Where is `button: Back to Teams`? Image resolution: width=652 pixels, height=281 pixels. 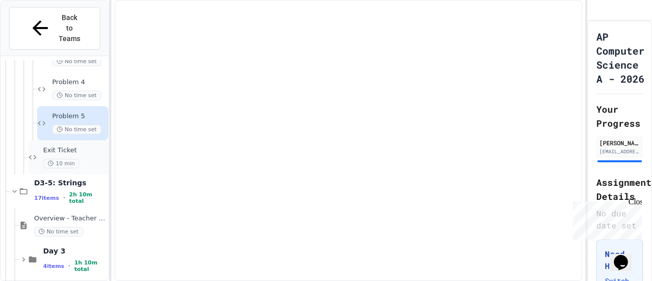
button: Back to Teams is located at coordinates (55, 28).